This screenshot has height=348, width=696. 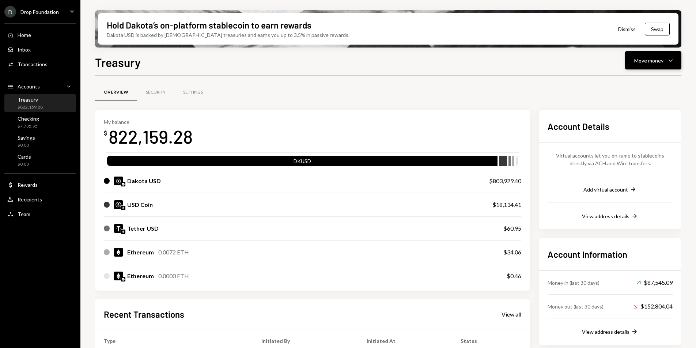 What do you see at coordinates (143, 228) in the screenshot?
I see `div: Tether USD` at bounding box center [143, 228].